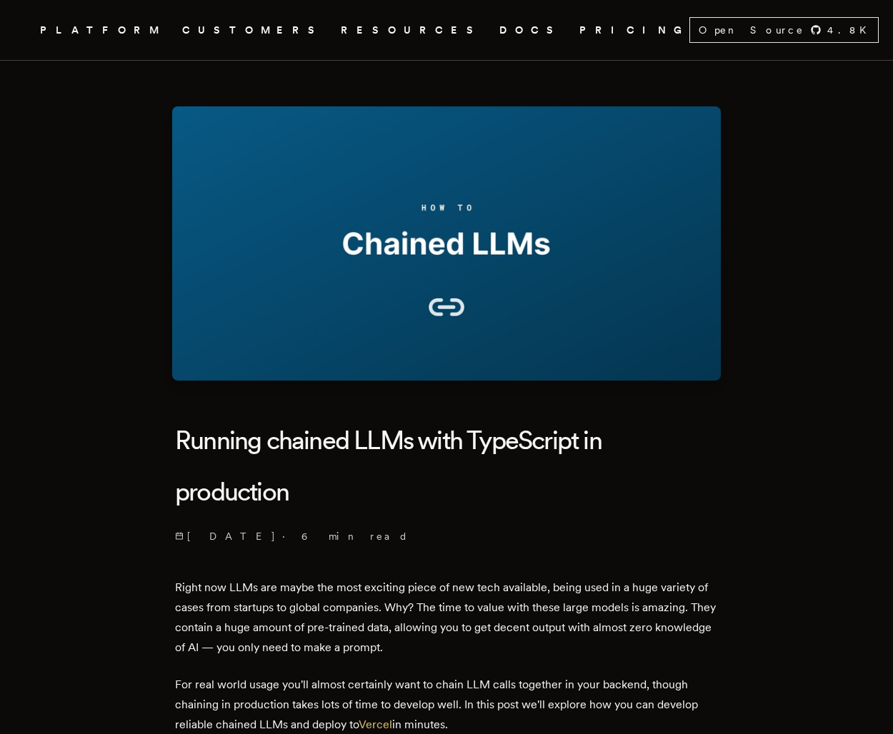 This screenshot has width=893, height=734. I want to click on span: Open Source, so click(752, 30).